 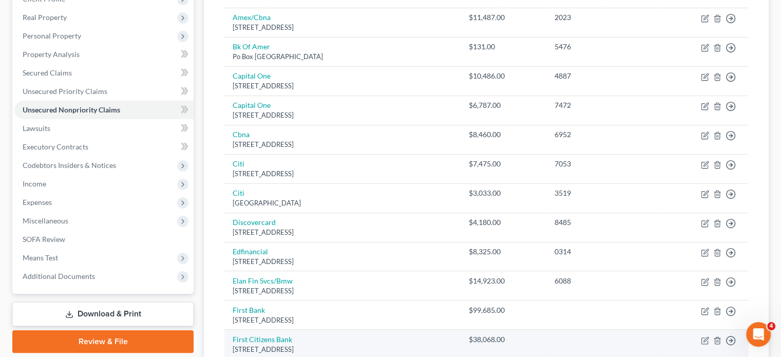 What do you see at coordinates (503, 164) in the screenshot?
I see `div: $7,475.00` at bounding box center [503, 164].